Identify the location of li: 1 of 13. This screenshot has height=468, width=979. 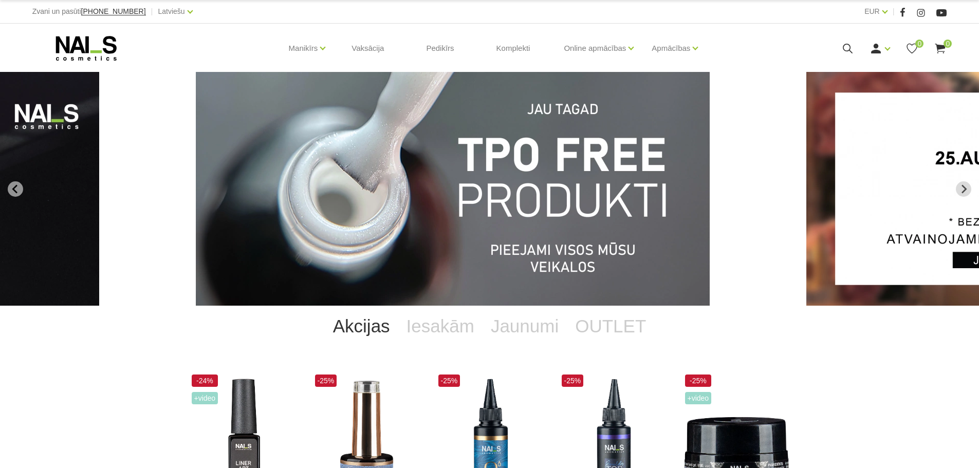
(489, 189).